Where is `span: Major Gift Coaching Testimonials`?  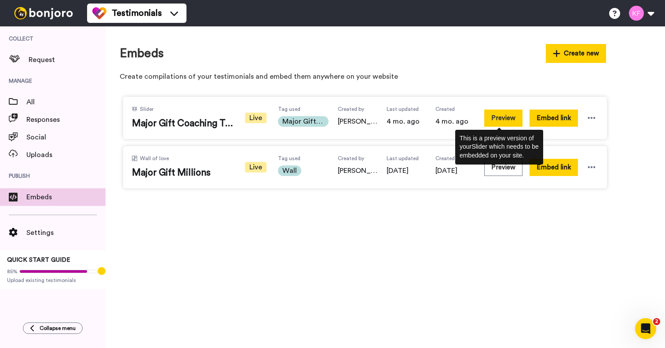
span: Major Gift Coaching Testimonials is located at coordinates (182, 124).